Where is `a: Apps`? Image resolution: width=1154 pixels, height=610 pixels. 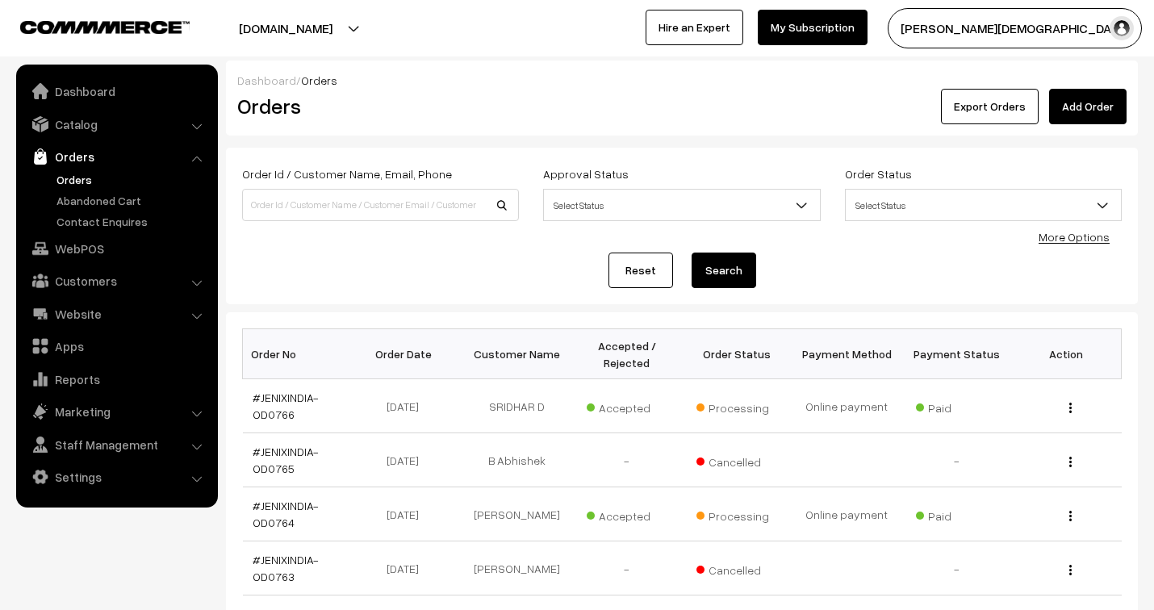
a: Apps is located at coordinates (116, 346).